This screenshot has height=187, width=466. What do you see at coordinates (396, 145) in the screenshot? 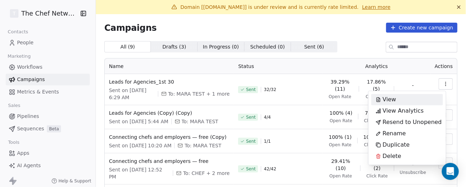
I see `span: Duplicate` at bounding box center [396, 145].